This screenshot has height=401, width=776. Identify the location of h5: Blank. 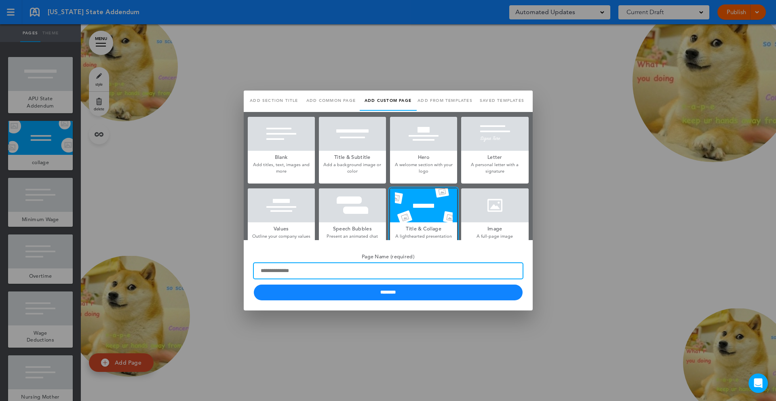
(281, 156).